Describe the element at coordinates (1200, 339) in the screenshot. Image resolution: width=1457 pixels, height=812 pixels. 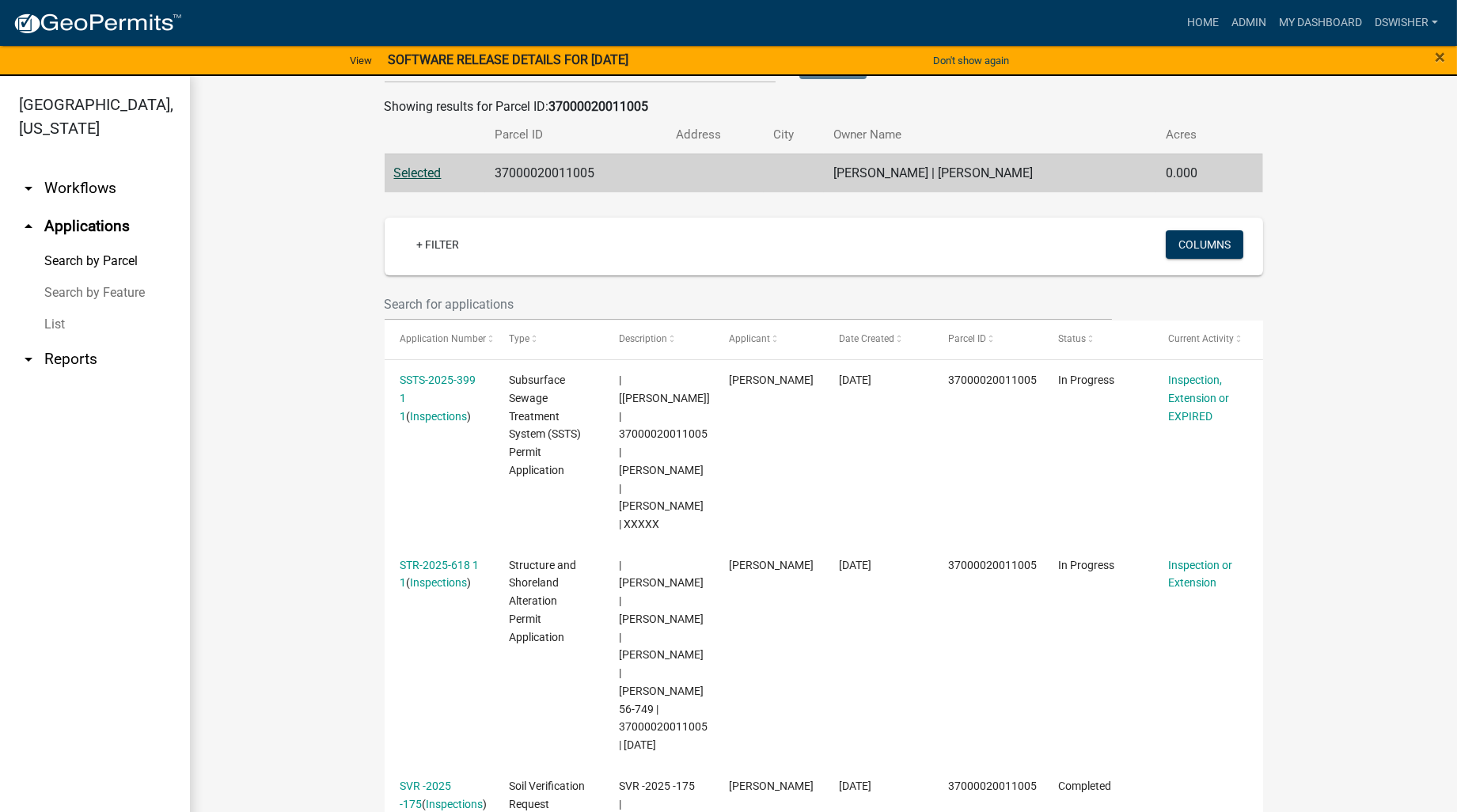
I see `span: Current Activity` at that location.